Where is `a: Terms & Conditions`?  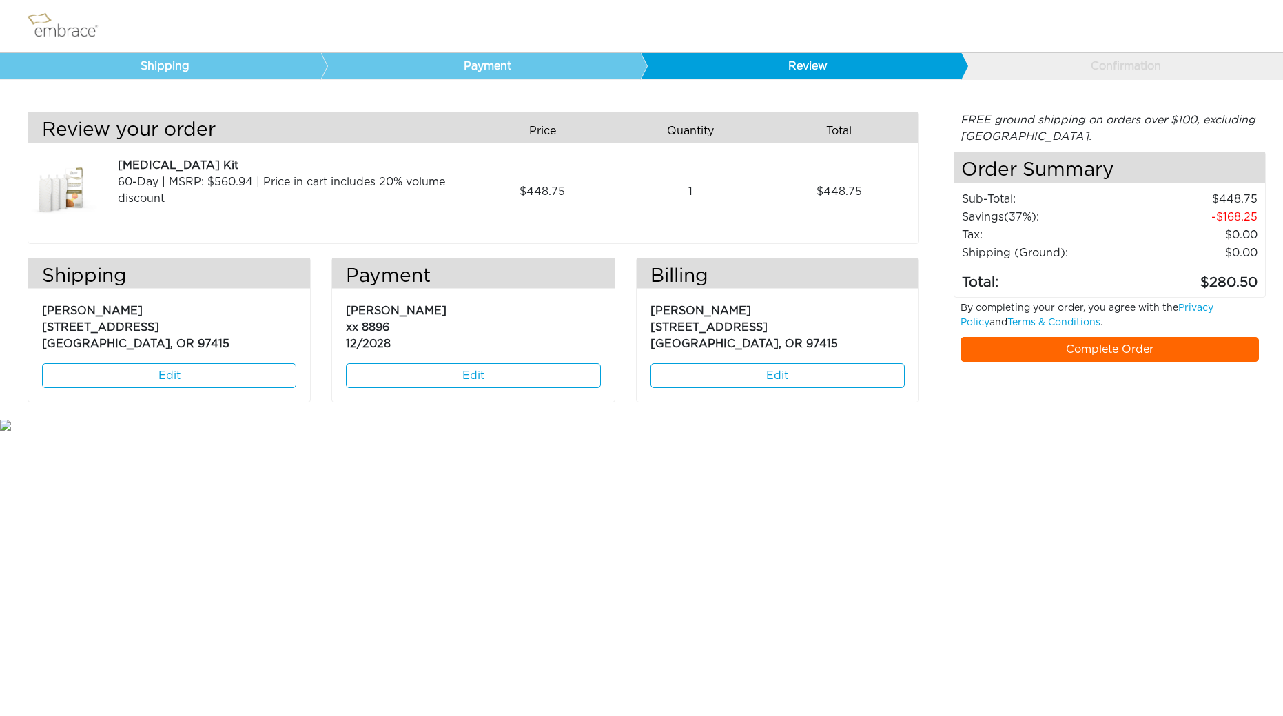
a: Terms & Conditions is located at coordinates (1053, 322).